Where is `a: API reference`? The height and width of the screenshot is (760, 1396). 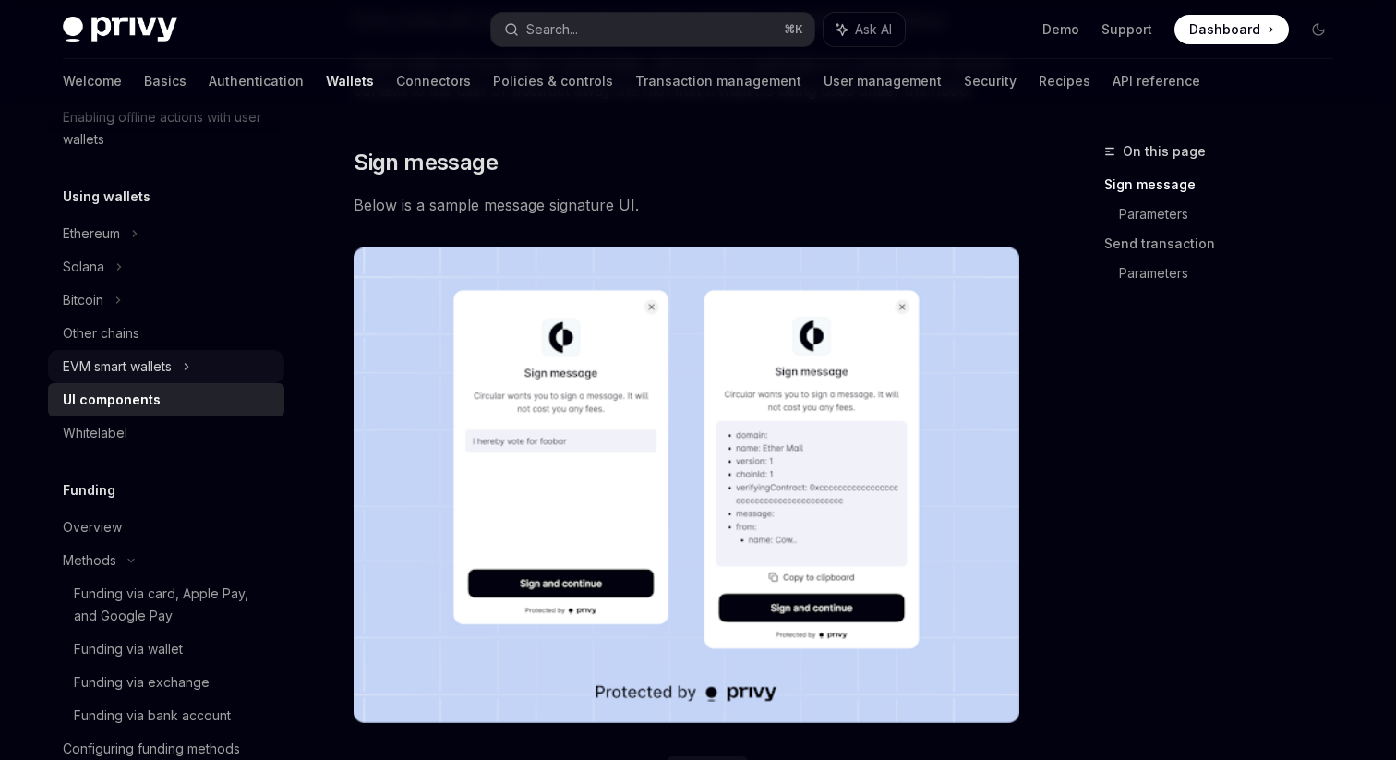 a: API reference is located at coordinates (1156, 81).